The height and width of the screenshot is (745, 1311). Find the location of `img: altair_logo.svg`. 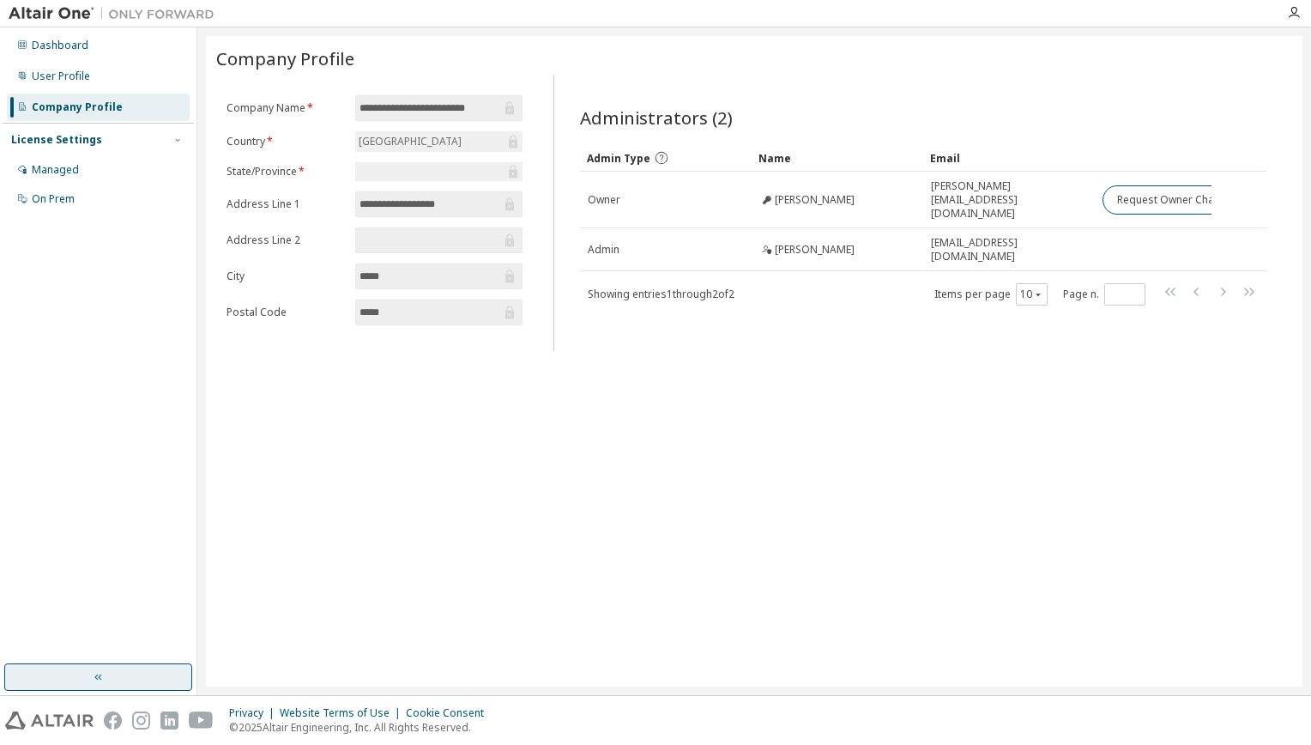

img: altair_logo.svg is located at coordinates (49, 720).